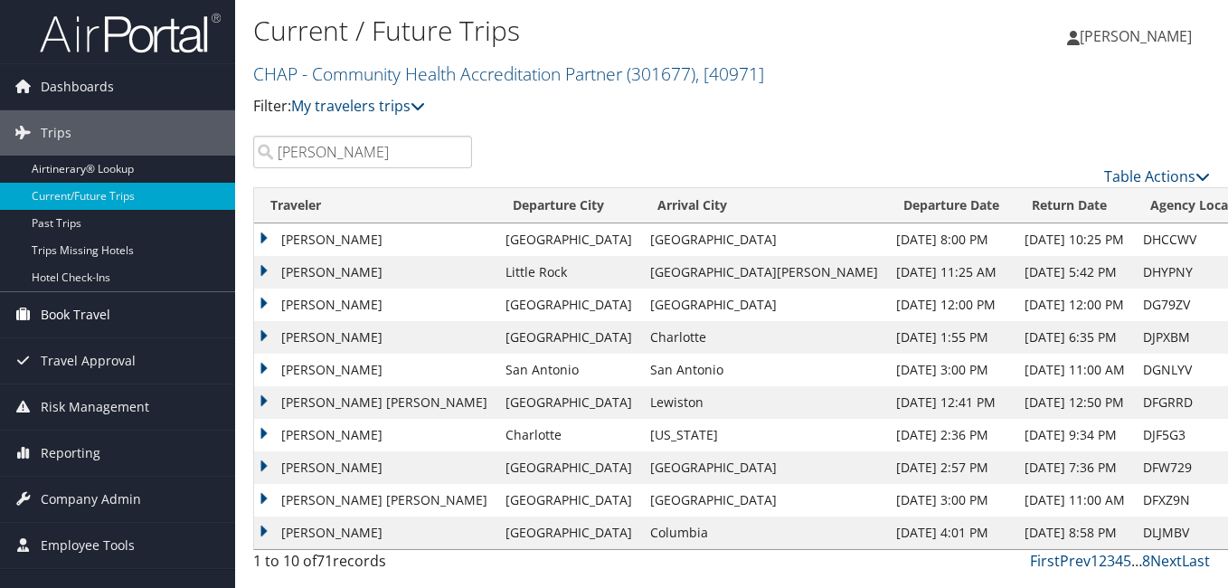 The width and height of the screenshot is (1228, 588). What do you see at coordinates (1146, 561) in the screenshot?
I see `a: 8` at bounding box center [1146, 561].